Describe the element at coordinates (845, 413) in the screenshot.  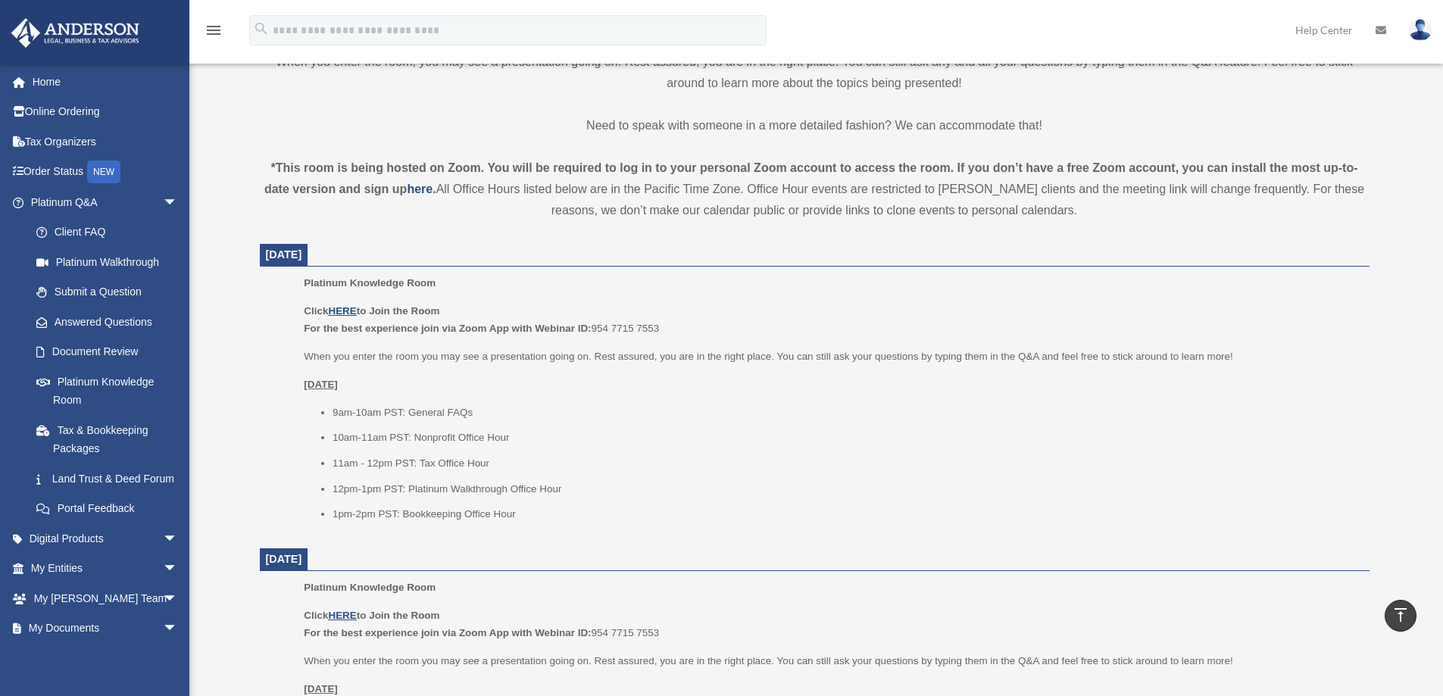
I see `li: 9am-10am PST: General FAQs` at that location.